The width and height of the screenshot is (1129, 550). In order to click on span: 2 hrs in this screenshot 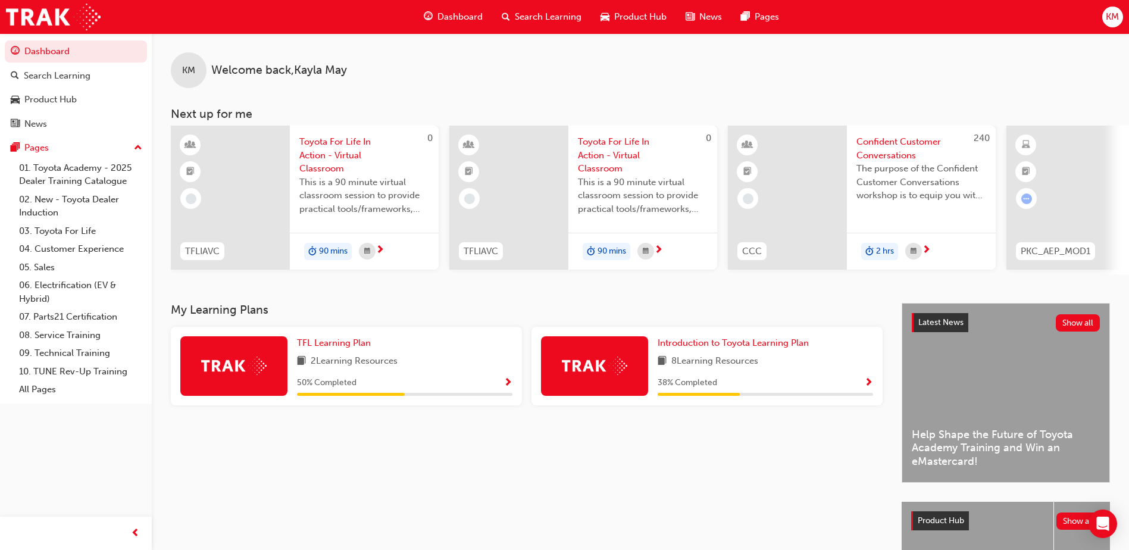, I will do `click(885, 251)`.